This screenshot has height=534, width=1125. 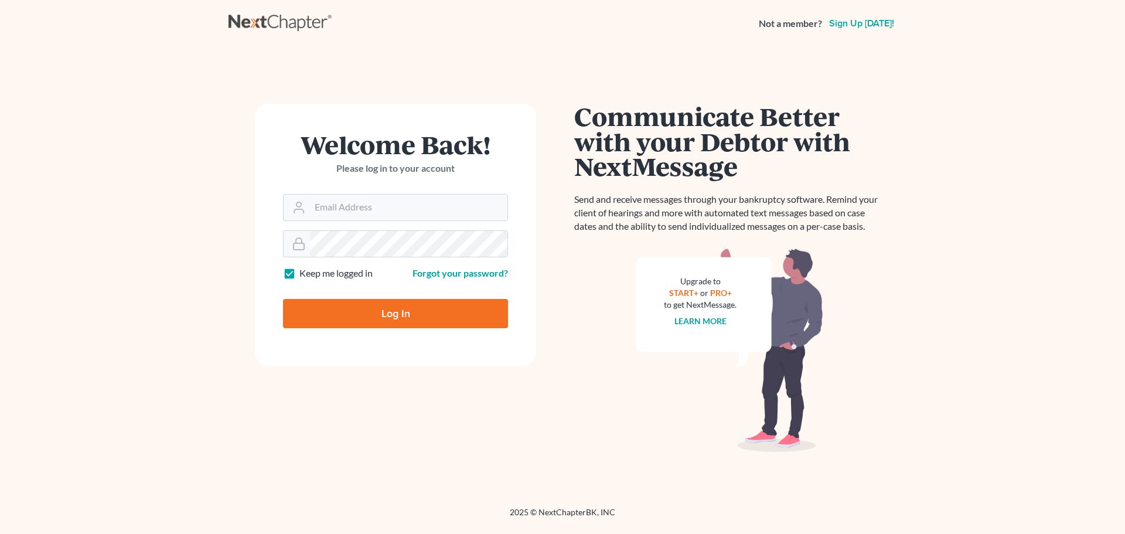 What do you see at coordinates (700, 305) in the screenshot?
I see `div: to get NextMessage.` at bounding box center [700, 305].